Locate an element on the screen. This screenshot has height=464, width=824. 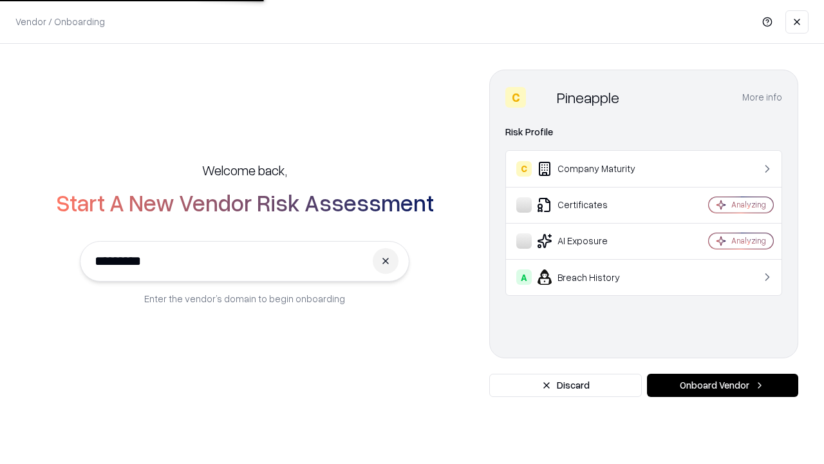
button: More info is located at coordinates (762, 97).